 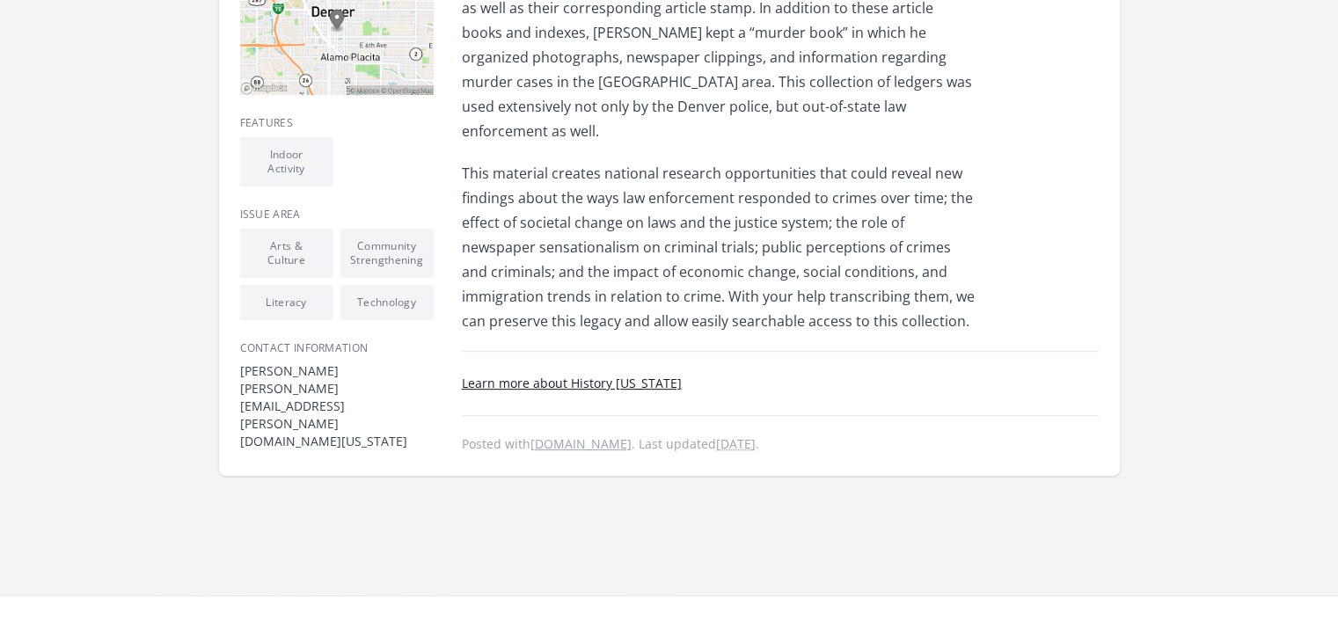 What do you see at coordinates (337, 215) in the screenshot?
I see `h3: Issue area` at bounding box center [337, 215].